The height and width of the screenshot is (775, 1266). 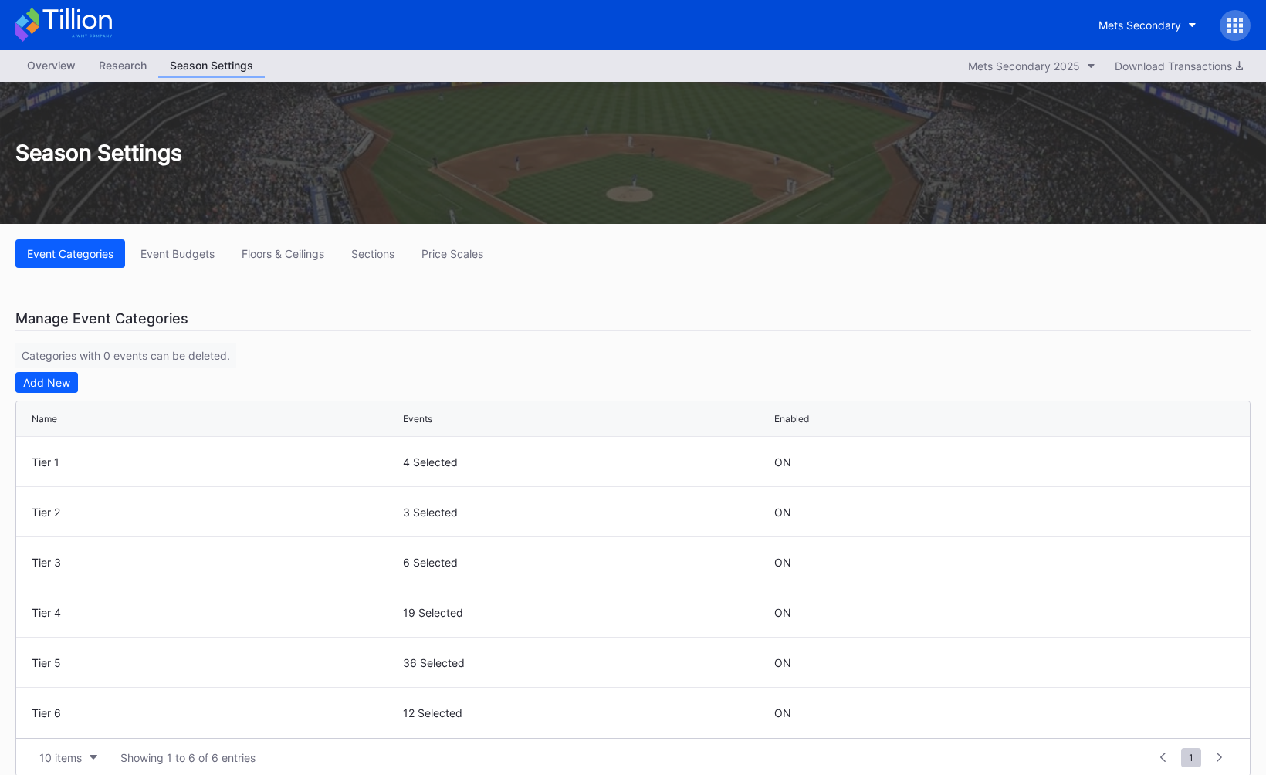 I want to click on button: Add New, so click(x=46, y=382).